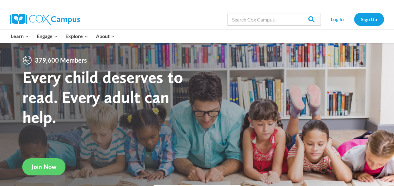 This screenshot has width=394, height=186. I want to click on span: Explore, so click(77, 36).